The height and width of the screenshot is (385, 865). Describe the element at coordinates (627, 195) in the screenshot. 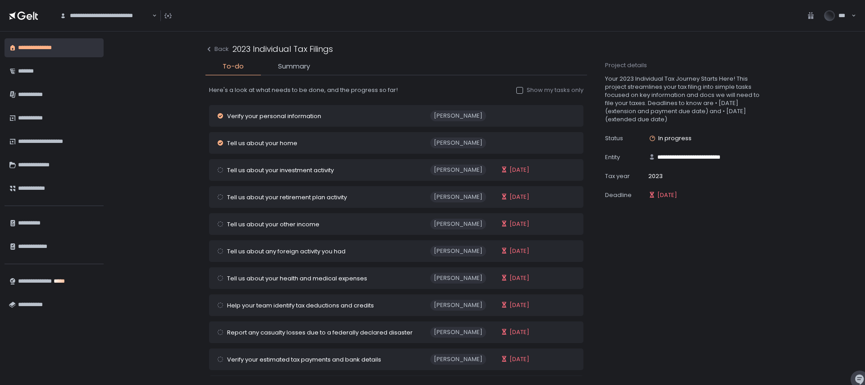

I see `div: Deadline` at that location.